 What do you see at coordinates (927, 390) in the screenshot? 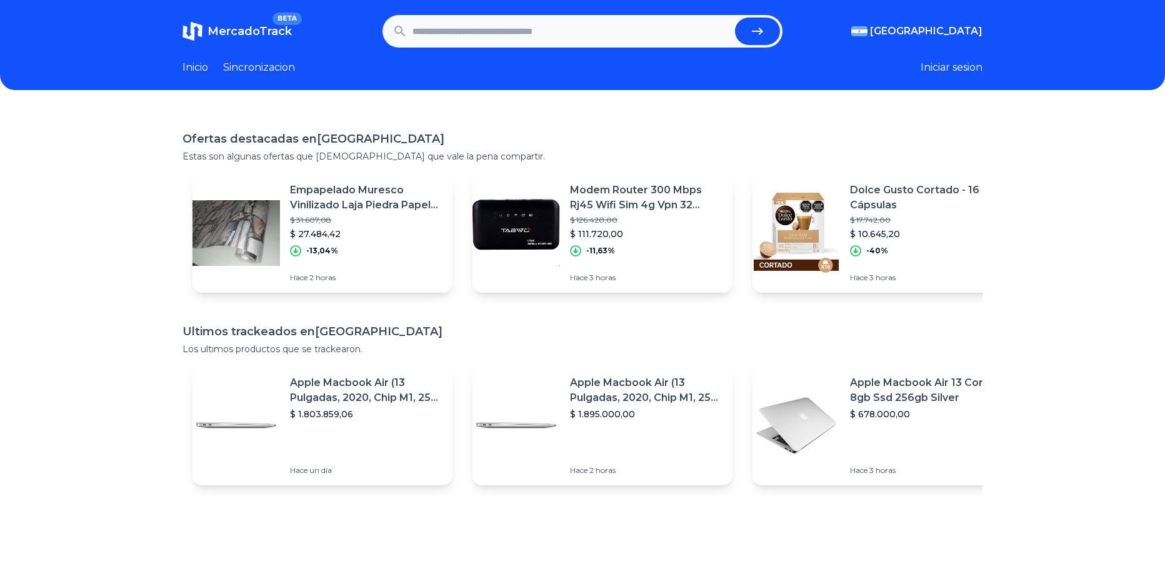
I see `p: Apple Macbook Air 13 Core I5 8gb Ssd 256gb Silver` at bounding box center [927, 390].